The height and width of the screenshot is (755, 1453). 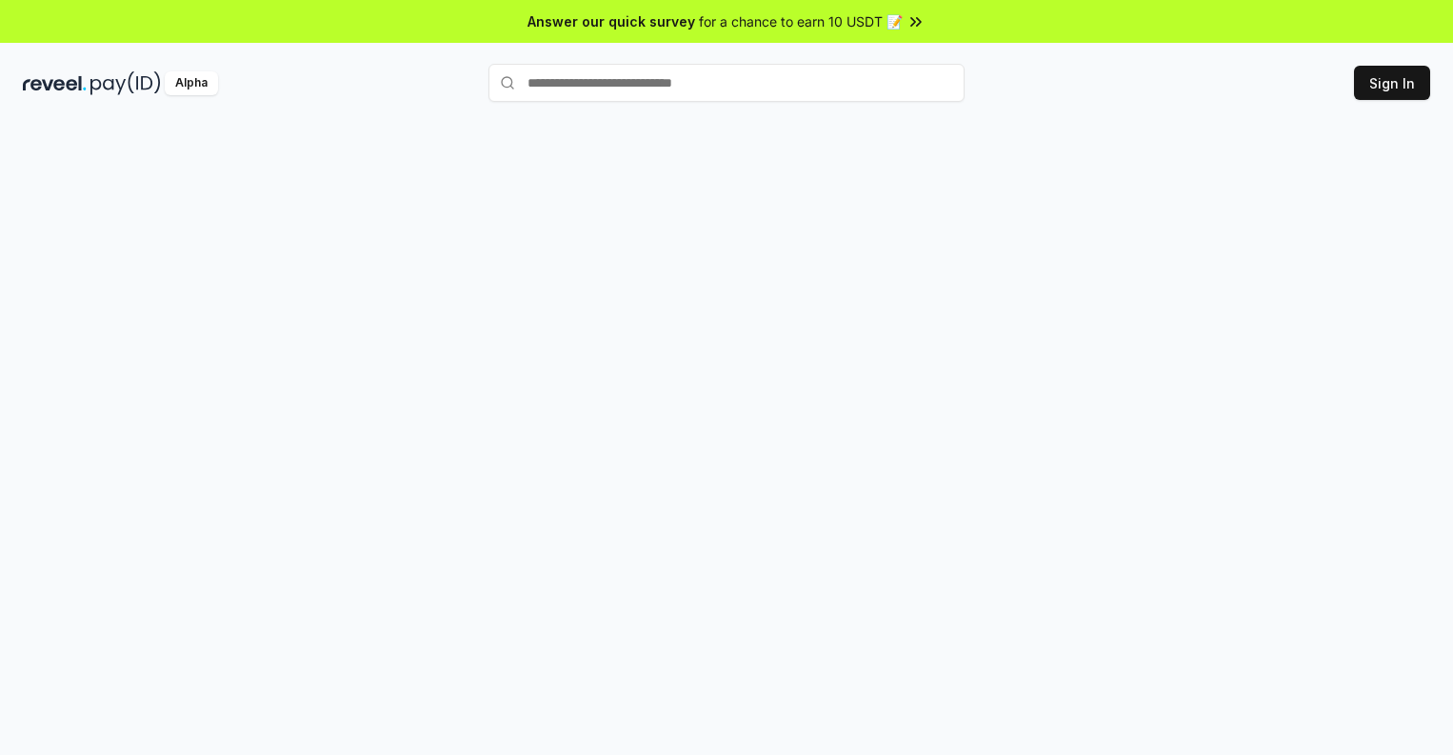 I want to click on button: Sign In, so click(x=1392, y=83).